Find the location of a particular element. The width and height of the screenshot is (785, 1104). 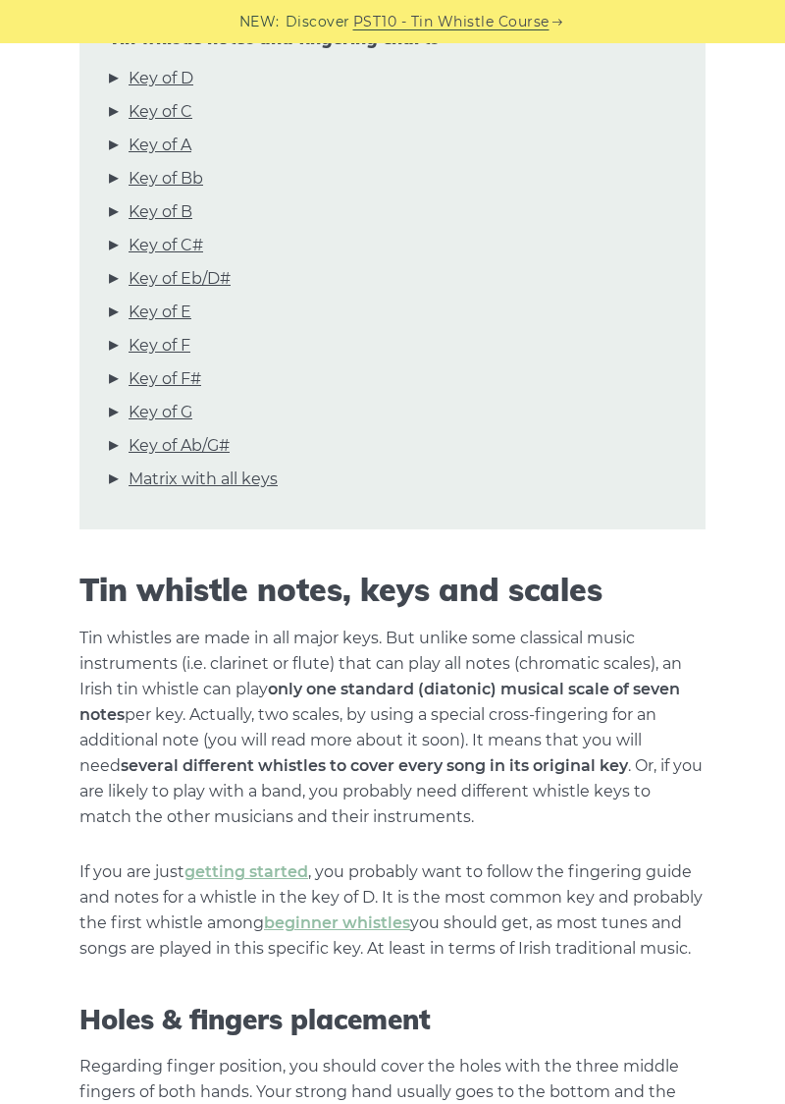

p: Tin whistles are made in all major keys. But unlike some classical music instruments (i.e. clarin... is located at coordinates (393, 728).